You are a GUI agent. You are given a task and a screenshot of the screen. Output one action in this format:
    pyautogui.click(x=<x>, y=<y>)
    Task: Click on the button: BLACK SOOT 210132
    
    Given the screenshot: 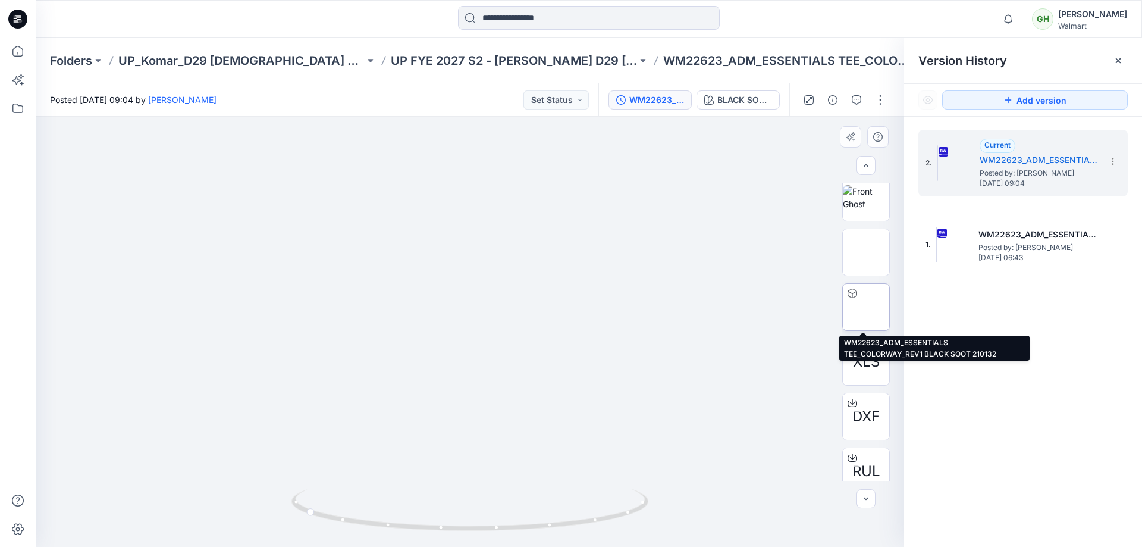 What is the action you would take?
    pyautogui.click(x=738, y=100)
    